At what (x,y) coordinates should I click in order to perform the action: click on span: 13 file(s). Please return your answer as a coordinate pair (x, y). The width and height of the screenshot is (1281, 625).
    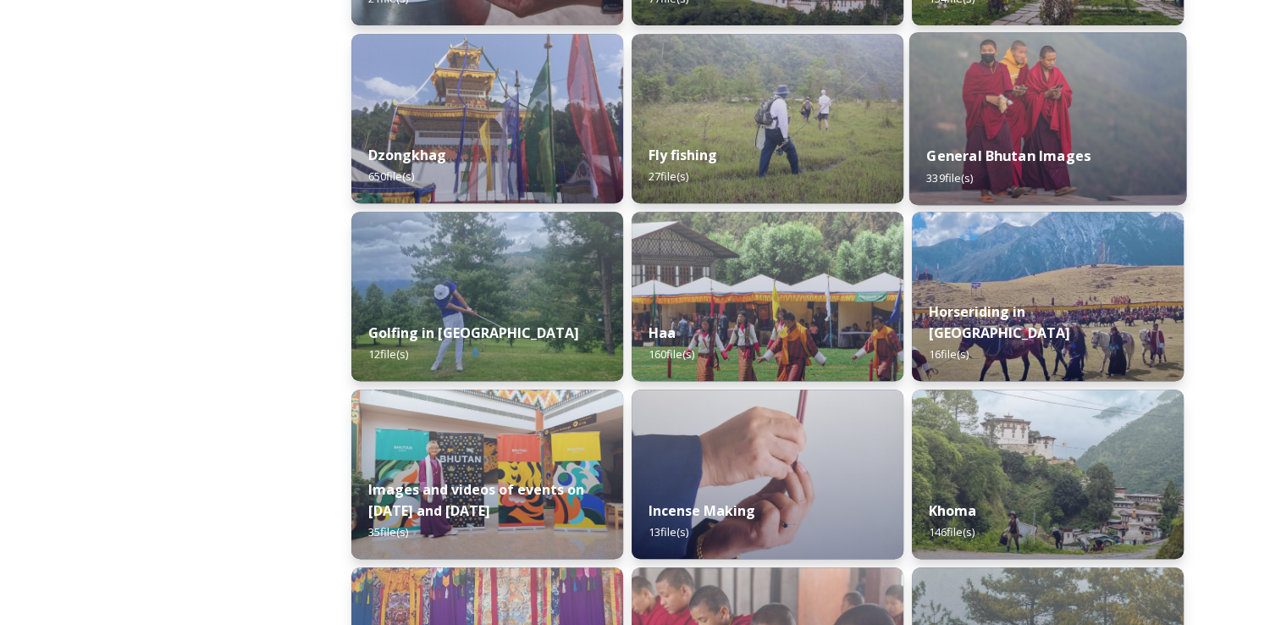
    Looking at the image, I should click on (668, 532).